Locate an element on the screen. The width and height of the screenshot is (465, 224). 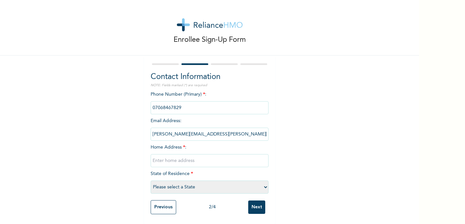
span: Phone Number (Primary) : is located at coordinates (209, 101).